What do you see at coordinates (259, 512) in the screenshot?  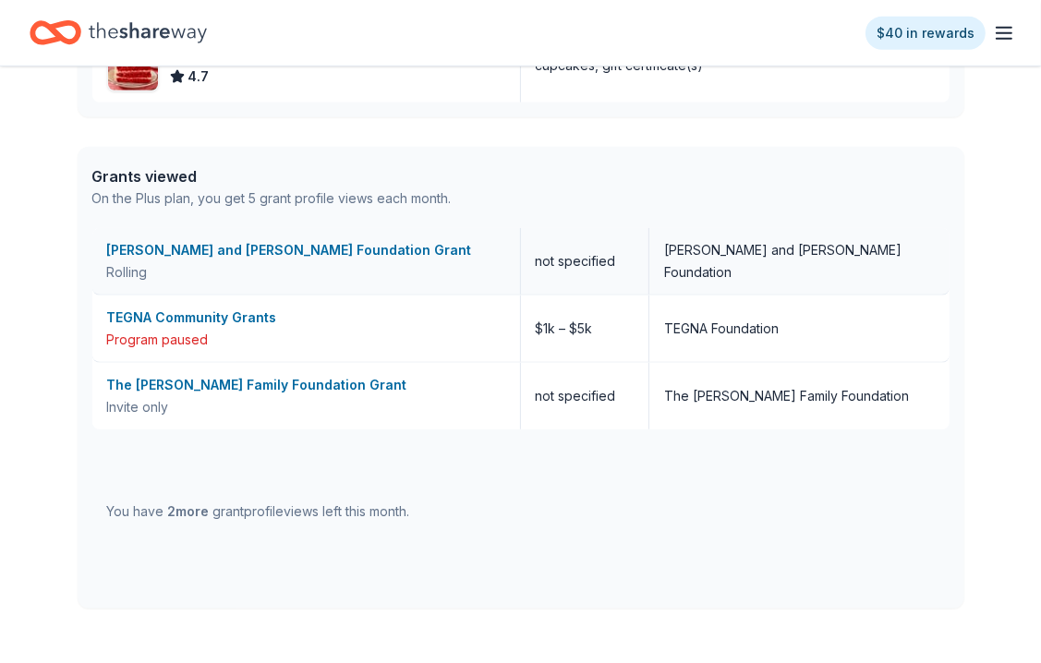 I see `div: You have grant profile views left this month.` at bounding box center [259, 512].